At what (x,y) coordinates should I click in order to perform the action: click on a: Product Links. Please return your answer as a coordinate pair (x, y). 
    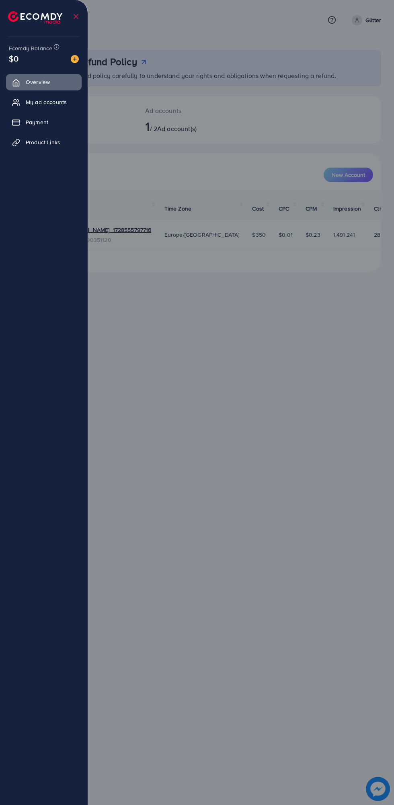
    Looking at the image, I should click on (44, 142).